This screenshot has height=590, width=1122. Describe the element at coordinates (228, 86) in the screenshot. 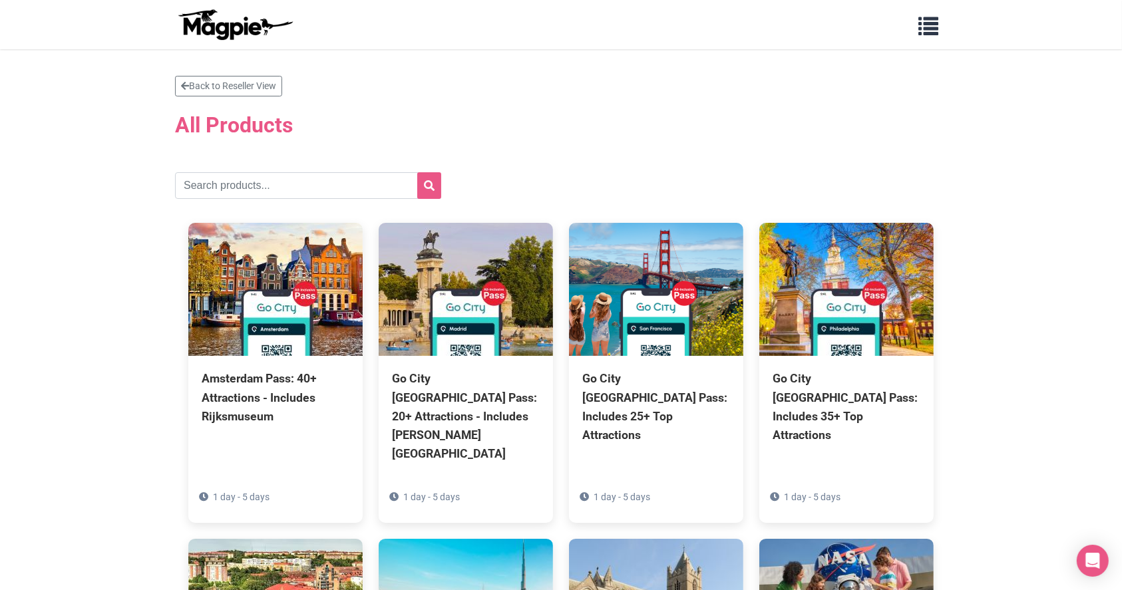

I see `a: Back to Reseller View` at that location.